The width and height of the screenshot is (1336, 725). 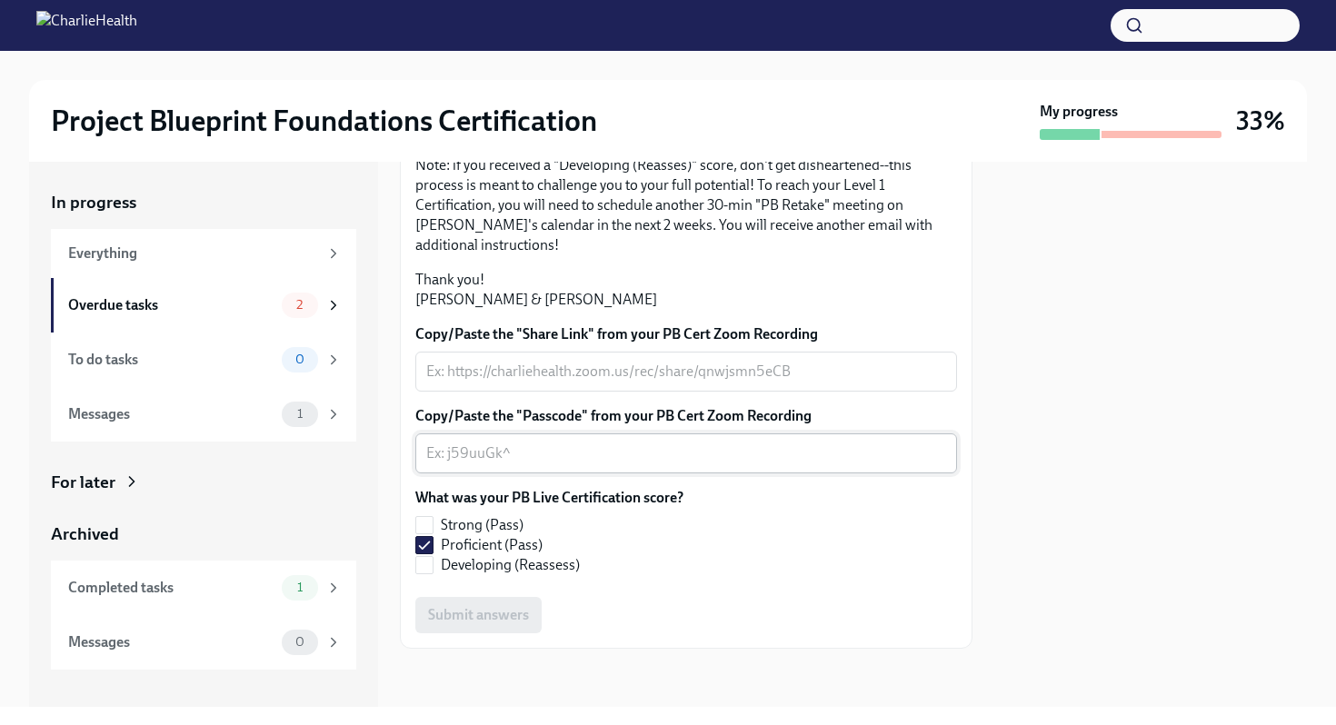 I want to click on a: Everything, so click(x=204, y=254).